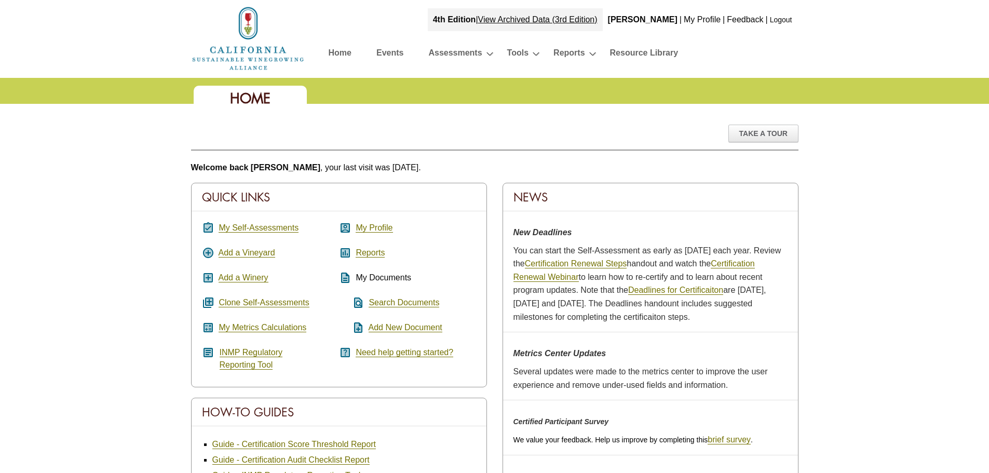 The height and width of the screenshot is (473, 989). Describe the element at coordinates (208, 328) in the screenshot. I see `i: calculate` at that location.